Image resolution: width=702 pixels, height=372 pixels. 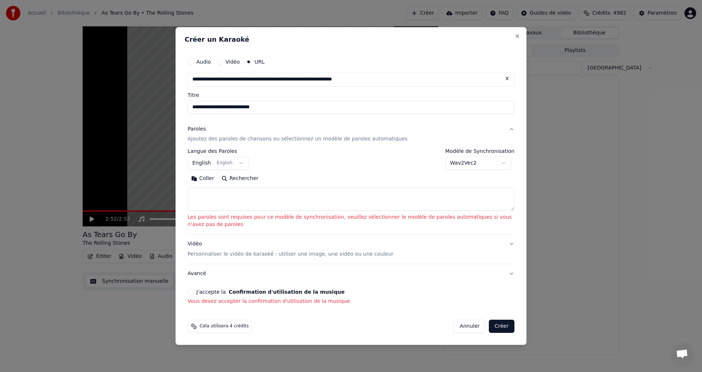 What do you see at coordinates (351, 301) in the screenshot?
I see `p: Vous devez accepter la confirmation d'utilisation de la musique` at bounding box center [351, 301].